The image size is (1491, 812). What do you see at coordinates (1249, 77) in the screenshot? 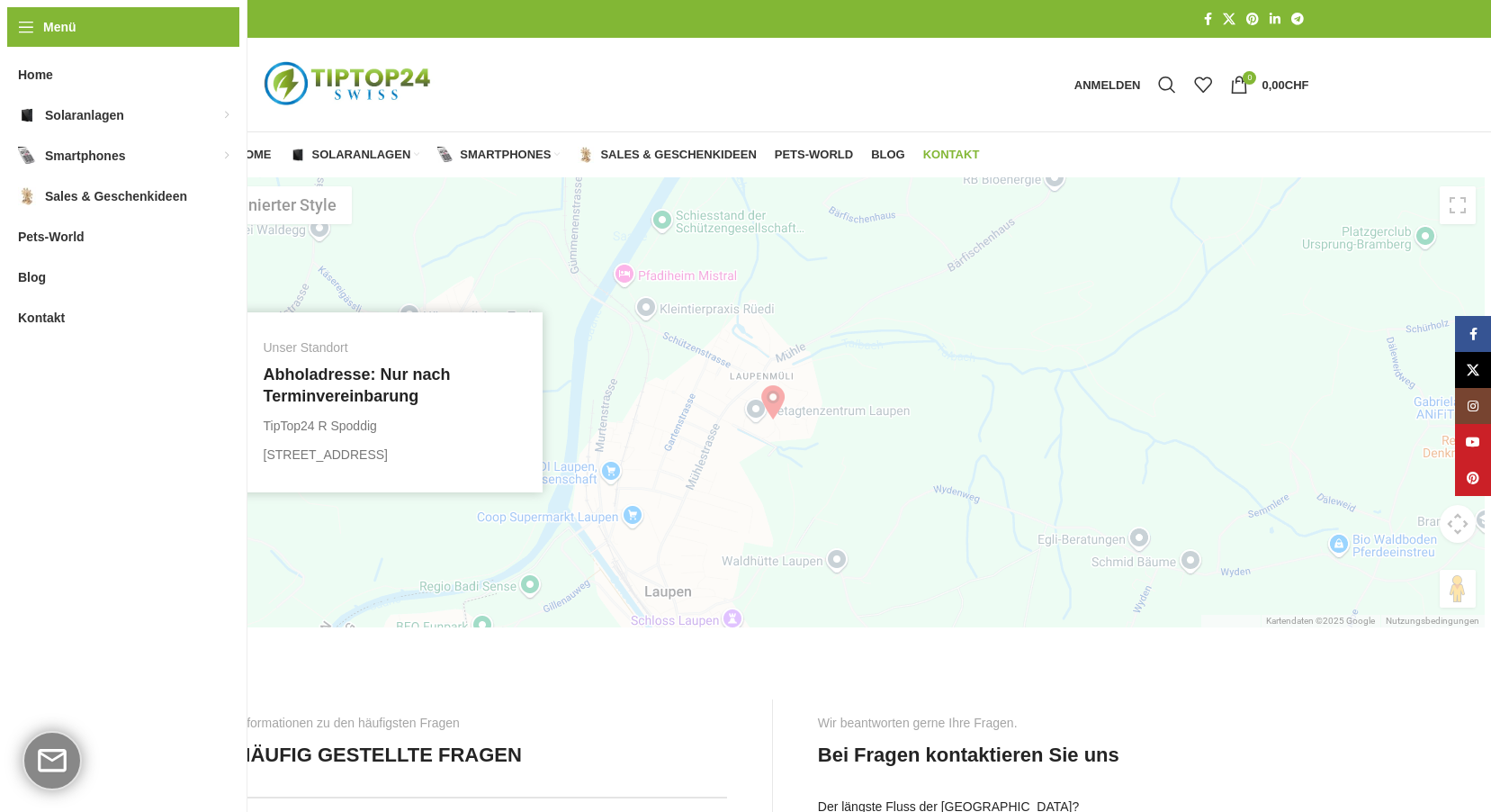
I see `span: 0` at bounding box center [1249, 77].